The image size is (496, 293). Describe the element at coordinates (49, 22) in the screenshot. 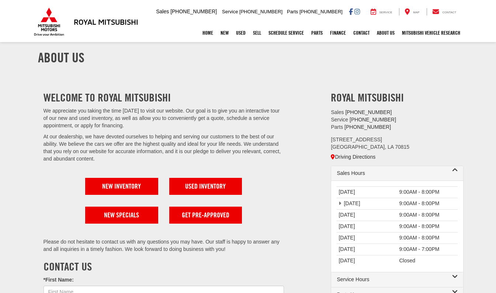

I see `img: Mitsubishi` at that location.